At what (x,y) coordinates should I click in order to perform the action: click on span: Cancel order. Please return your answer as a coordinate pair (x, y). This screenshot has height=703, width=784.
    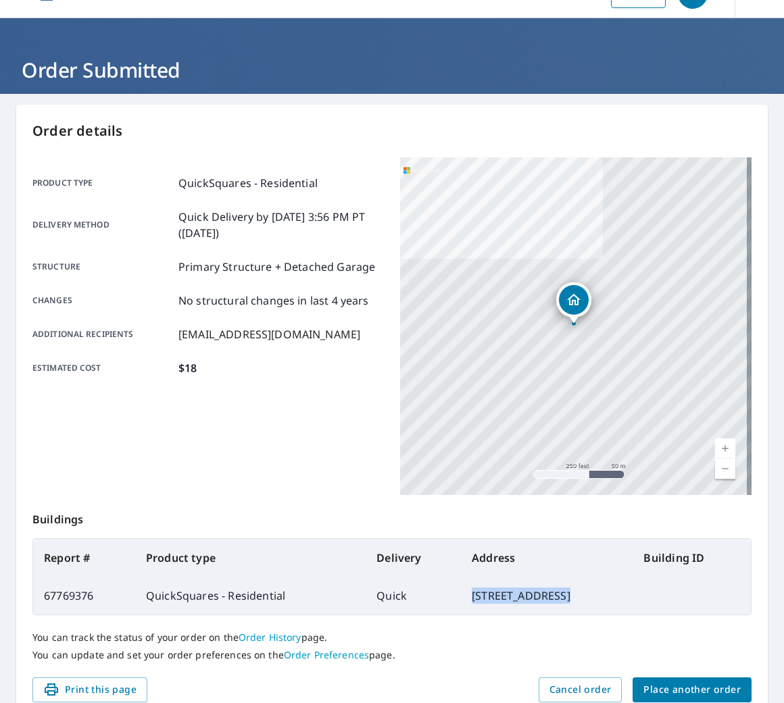
    Looking at the image, I should click on (580, 690).